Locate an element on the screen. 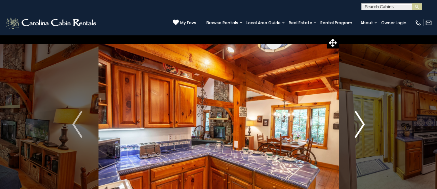 The image size is (437, 189). img: White-1-2.png is located at coordinates (51, 23).